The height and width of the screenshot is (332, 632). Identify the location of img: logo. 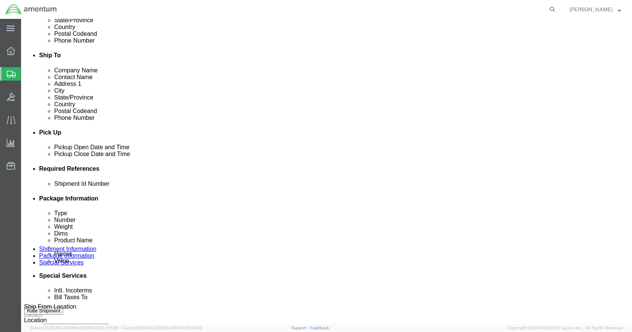
(31, 9).